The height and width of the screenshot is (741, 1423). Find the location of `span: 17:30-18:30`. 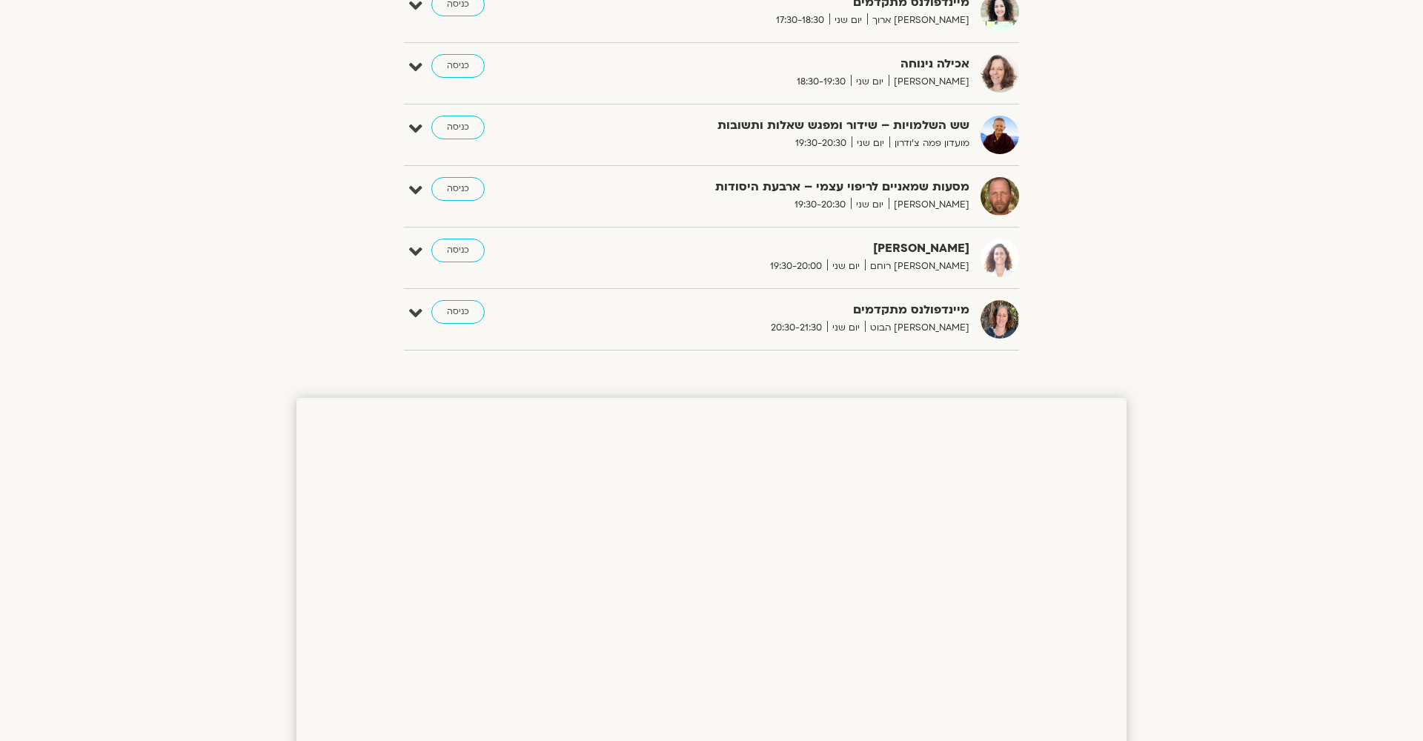

span: 17:30-18:30 is located at coordinates (800, 20).